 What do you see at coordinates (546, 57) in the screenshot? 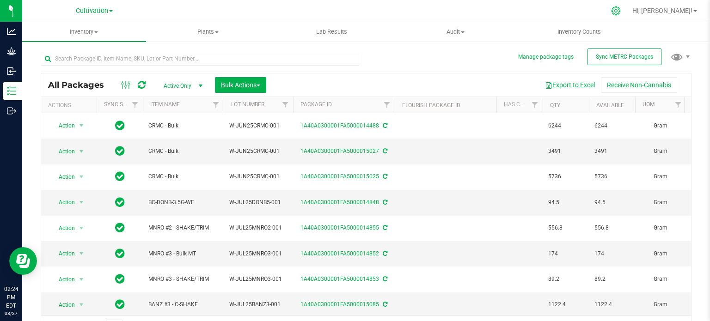
I see `button: Manage package tags` at bounding box center [546, 57].